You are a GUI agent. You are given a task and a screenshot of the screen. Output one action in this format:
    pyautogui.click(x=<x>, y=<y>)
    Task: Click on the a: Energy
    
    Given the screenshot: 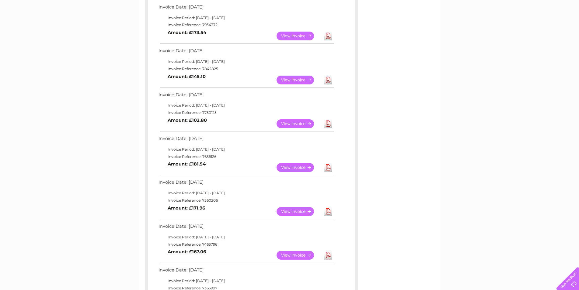 What is the action you would take?
    pyautogui.click(x=494, y=28)
    